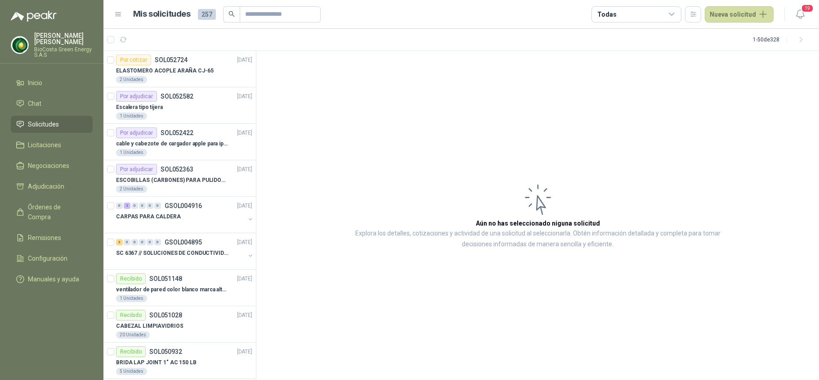 The width and height of the screenshot is (819, 380). Describe the element at coordinates (183, 206) in the screenshot. I see `p: GSOL004916` at that location.